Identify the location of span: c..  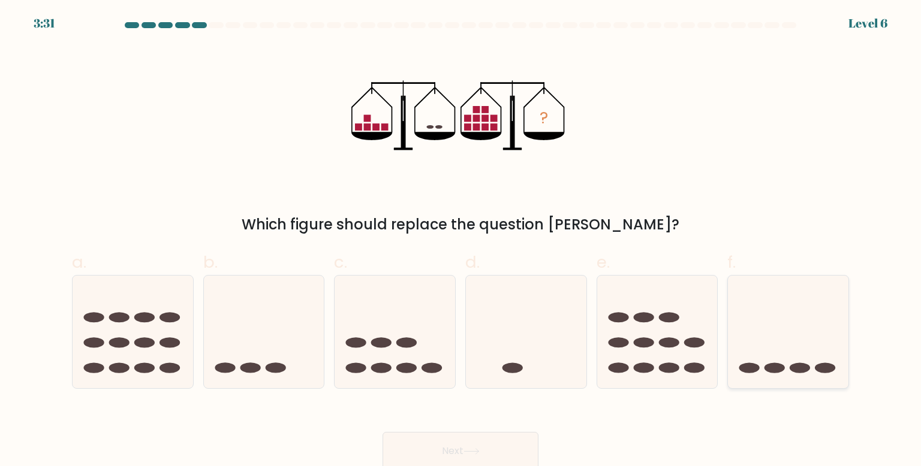
(341, 262).